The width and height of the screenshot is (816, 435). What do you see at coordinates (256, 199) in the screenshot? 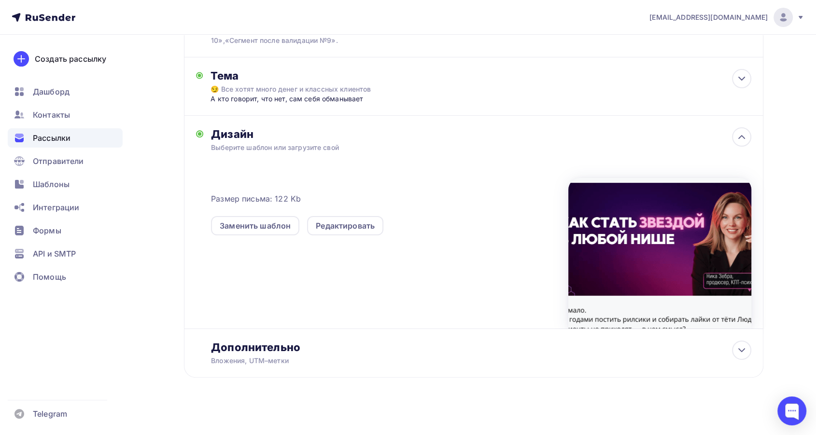
I see `span: Размер письма: 122 Kb` at bounding box center [256, 199].